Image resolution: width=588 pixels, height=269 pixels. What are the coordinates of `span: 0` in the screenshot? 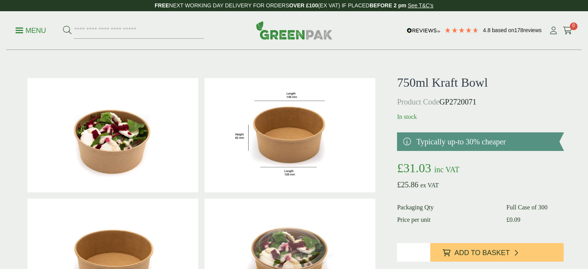 It's located at (574, 26).